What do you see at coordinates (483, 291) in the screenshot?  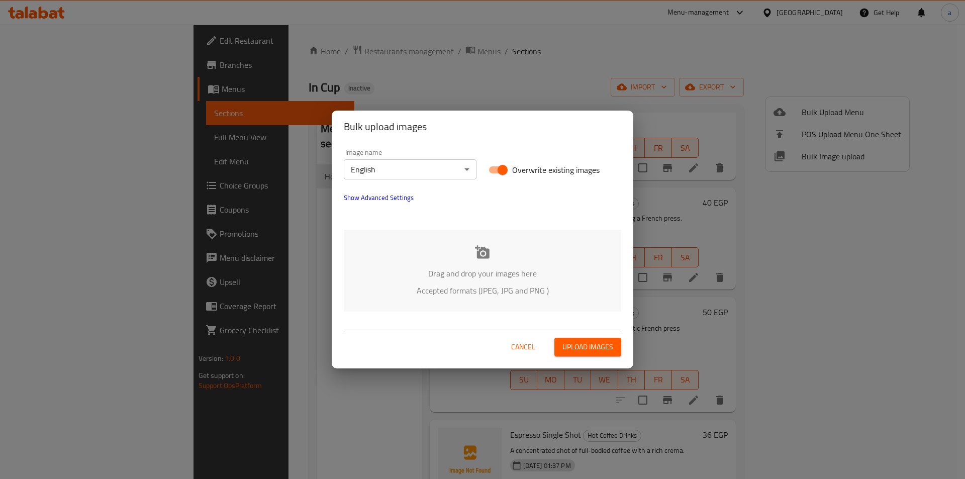 I see `p: Accepted formats (JPEG, JPG and PNG )` at bounding box center [483, 291].